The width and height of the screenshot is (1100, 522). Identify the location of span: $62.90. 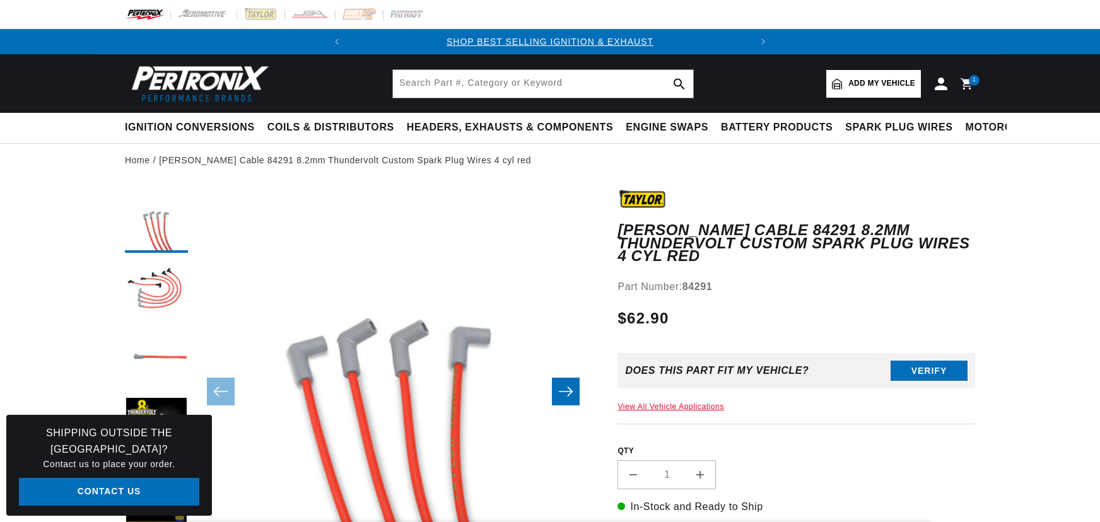
(643, 319).